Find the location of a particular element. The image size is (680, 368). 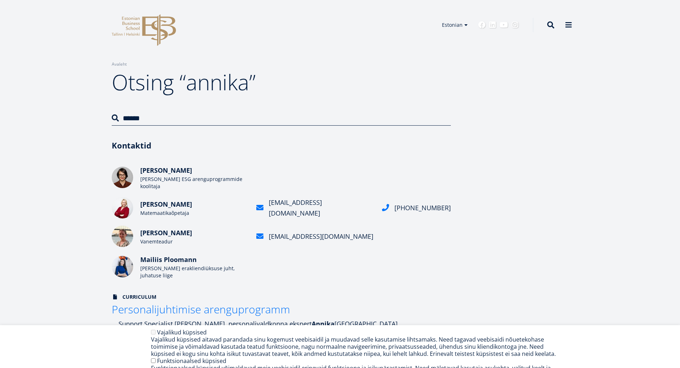

label: Vajalikud küpsised is located at coordinates (182, 332).